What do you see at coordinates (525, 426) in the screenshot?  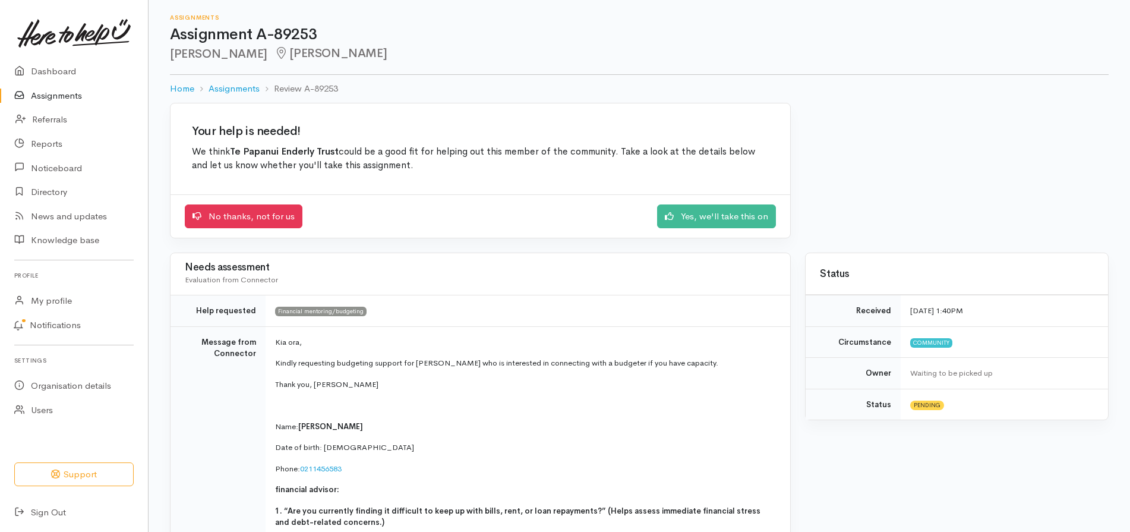 I see `p: Name:` at bounding box center [525, 426].